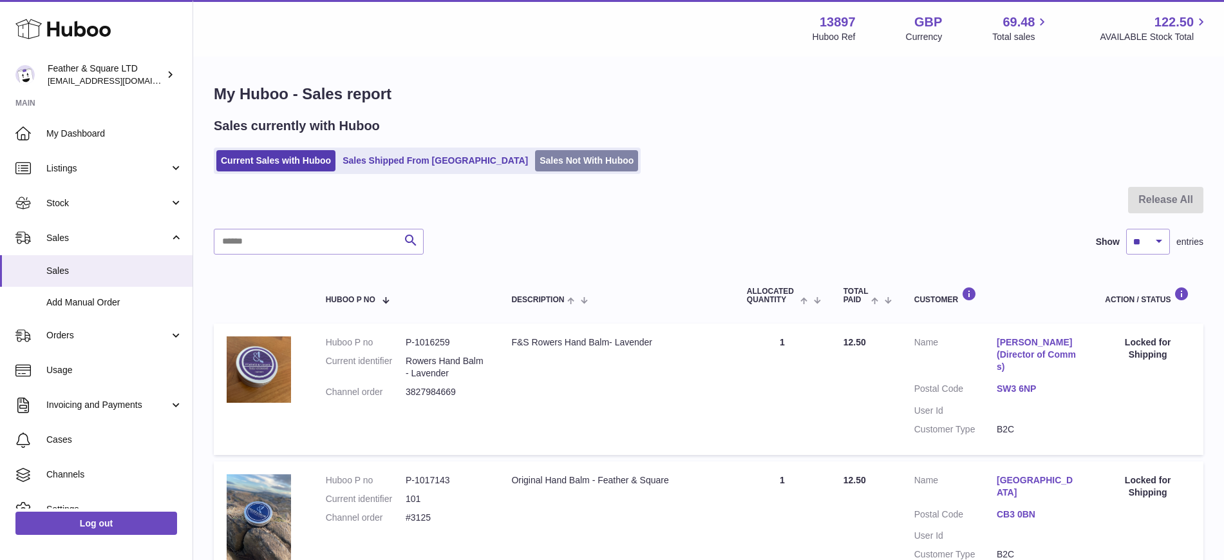  Describe the element at coordinates (1154, 28) in the screenshot. I see `a: 122.50 AVAILABLE Stock Total` at that location.